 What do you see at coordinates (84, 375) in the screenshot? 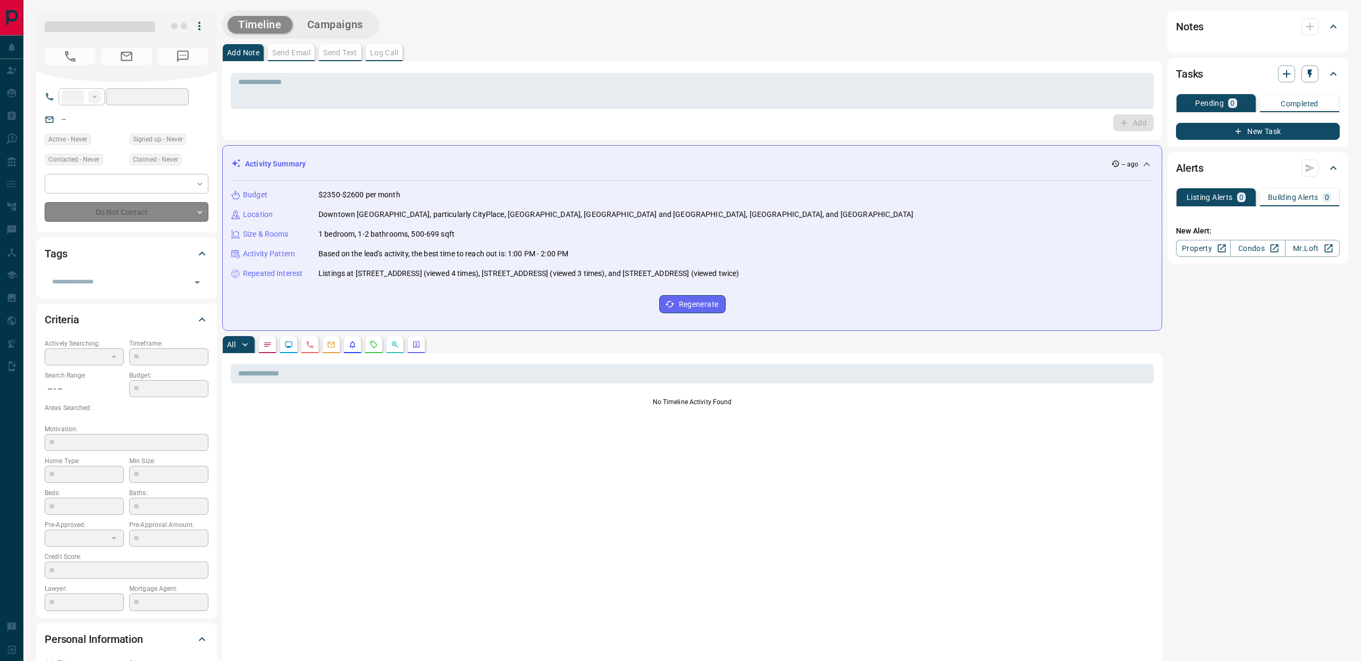
I see `p: Search Range:` at bounding box center [84, 375].